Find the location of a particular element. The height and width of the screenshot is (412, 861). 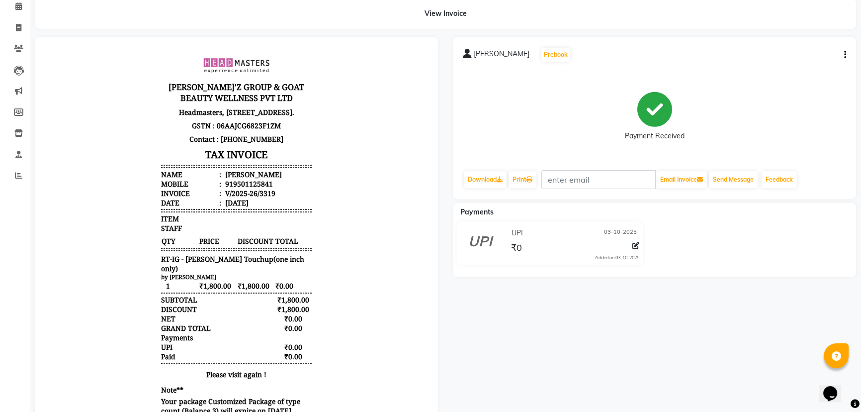

a: Download is located at coordinates (485, 179).